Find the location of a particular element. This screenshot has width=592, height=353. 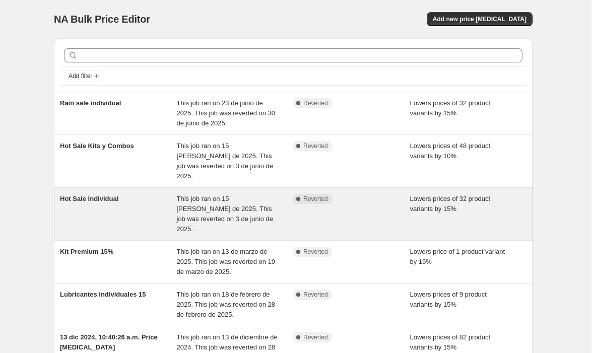

span: Add filter is located at coordinates (80, 76).